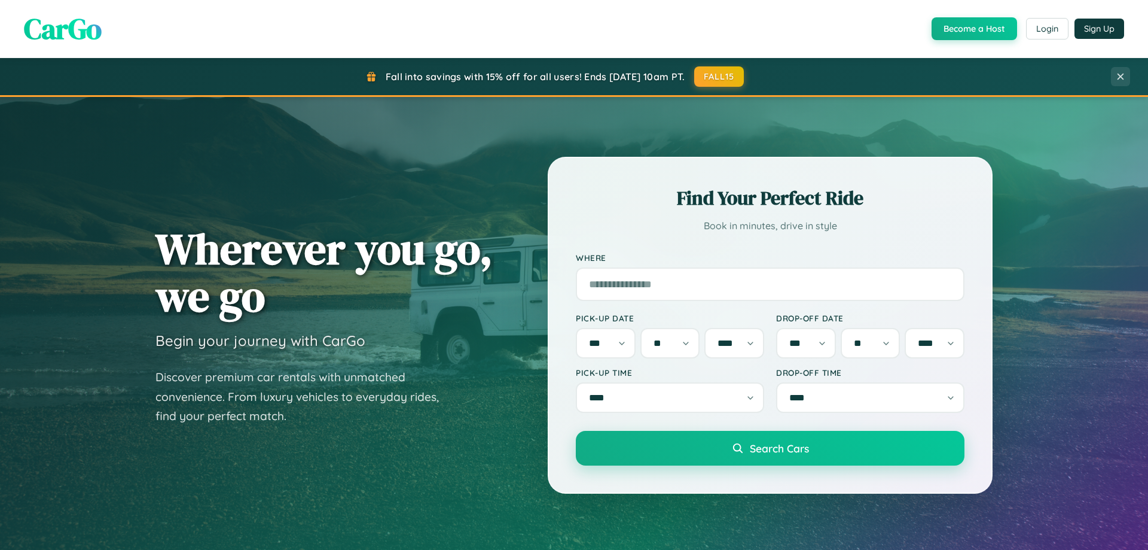 The image size is (1148, 550). What do you see at coordinates (770, 198) in the screenshot?
I see `h2: Find Your Perfect Ride` at bounding box center [770, 198].